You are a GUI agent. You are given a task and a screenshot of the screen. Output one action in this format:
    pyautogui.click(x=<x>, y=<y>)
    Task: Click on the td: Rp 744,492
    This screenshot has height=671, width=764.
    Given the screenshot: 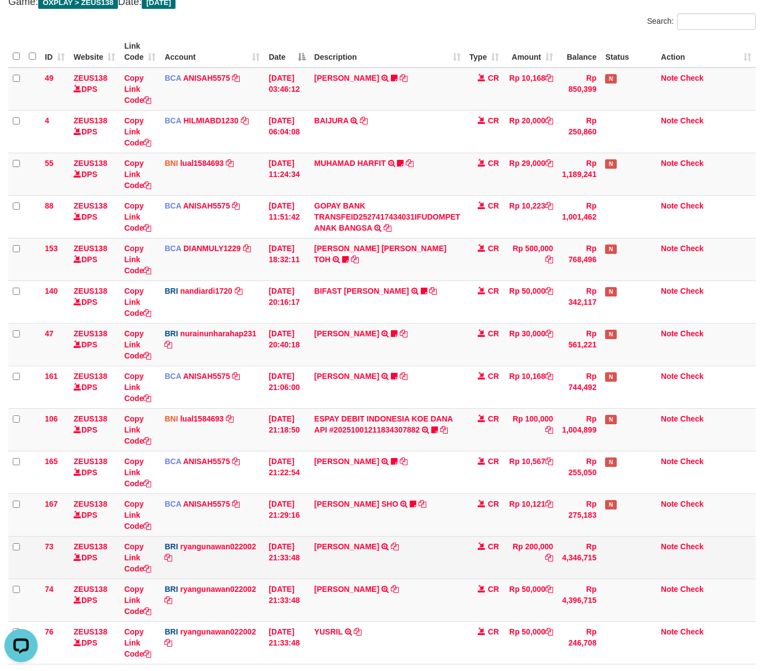 What is the action you would take?
    pyautogui.click(x=579, y=387)
    